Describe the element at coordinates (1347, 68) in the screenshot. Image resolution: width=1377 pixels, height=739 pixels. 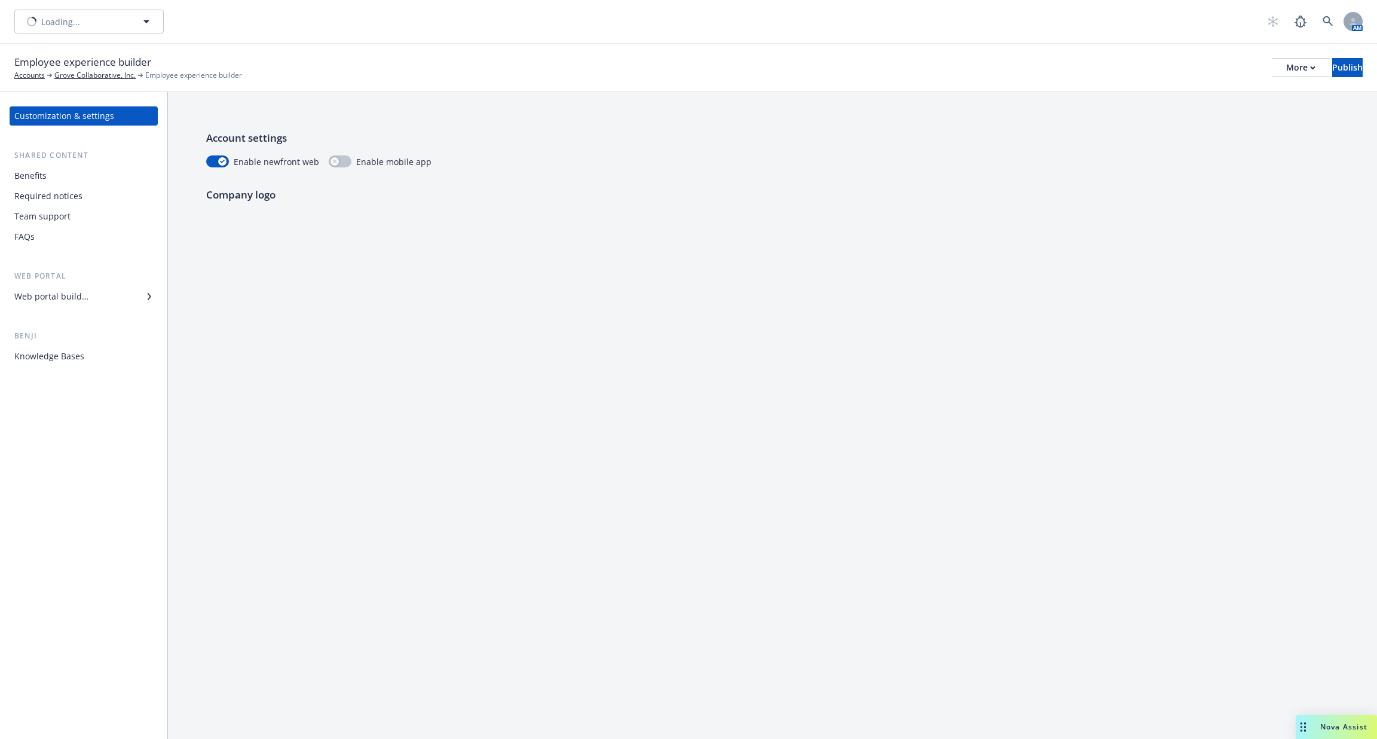
I see `div: Publish` at that location.